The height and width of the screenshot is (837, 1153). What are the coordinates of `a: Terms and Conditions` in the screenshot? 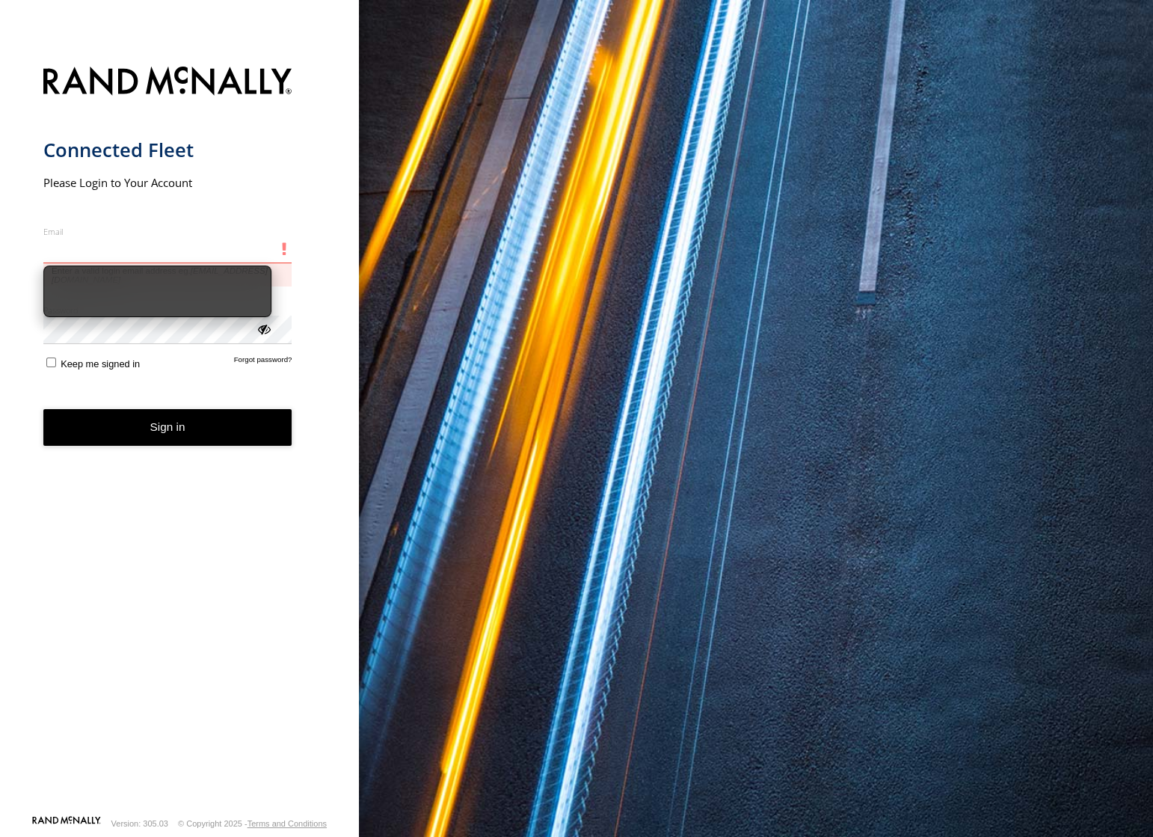 It's located at (287, 824).